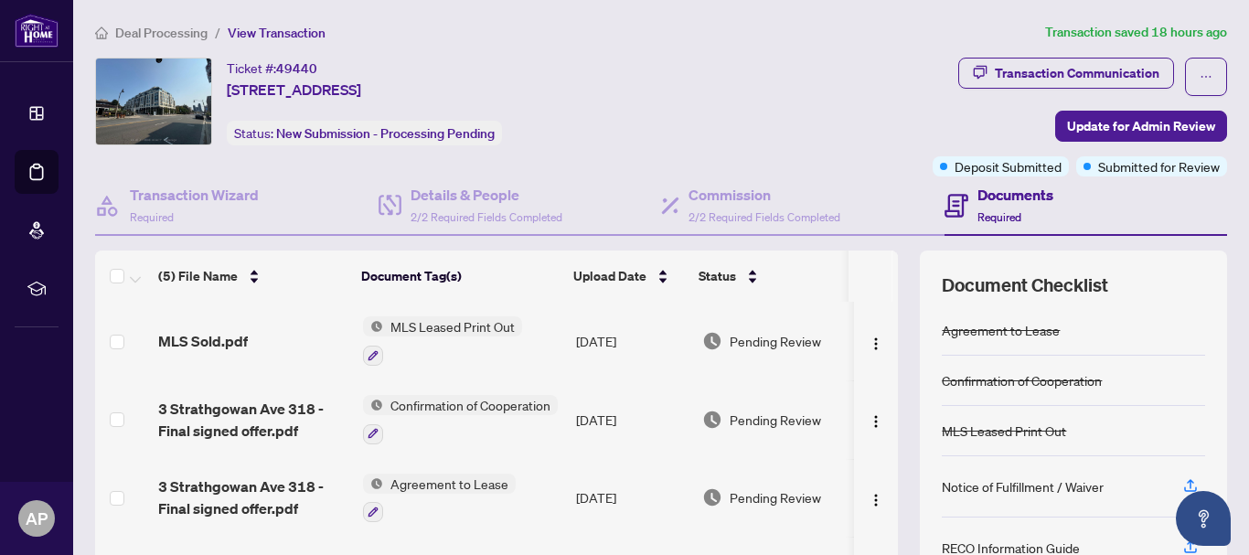 This screenshot has height=555, width=1249. I want to click on button: Open asap, so click(1203, 518).